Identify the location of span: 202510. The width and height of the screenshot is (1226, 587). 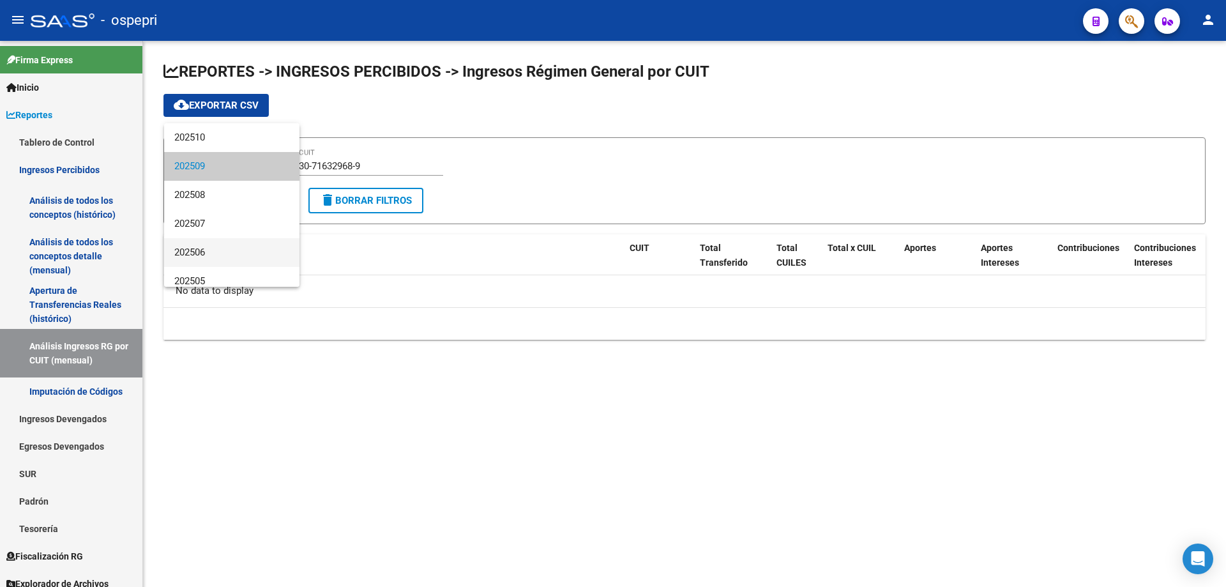
(232, 137).